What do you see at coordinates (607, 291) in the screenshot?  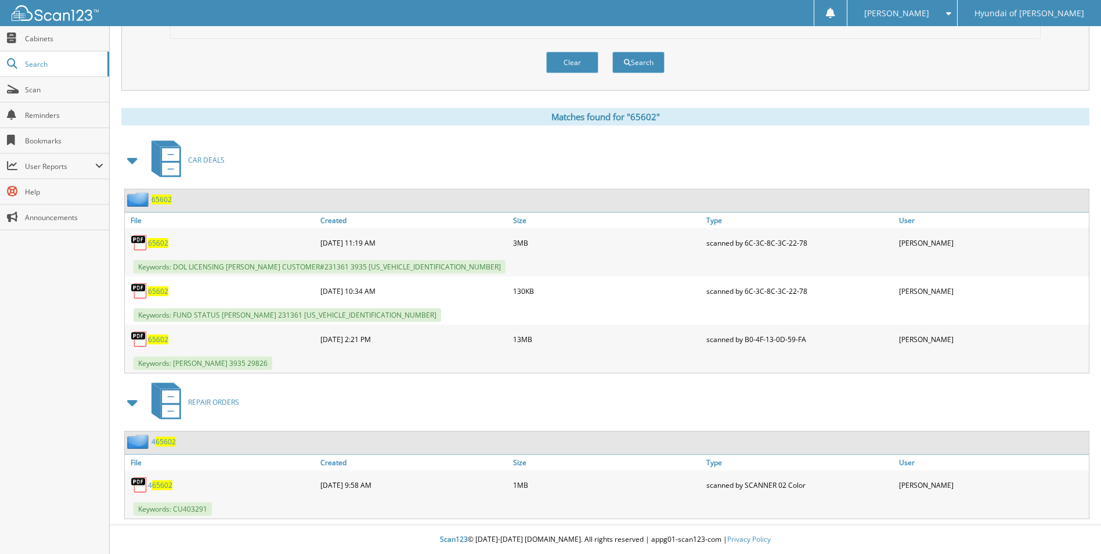 I see `div: 130KB` at bounding box center [607, 291].